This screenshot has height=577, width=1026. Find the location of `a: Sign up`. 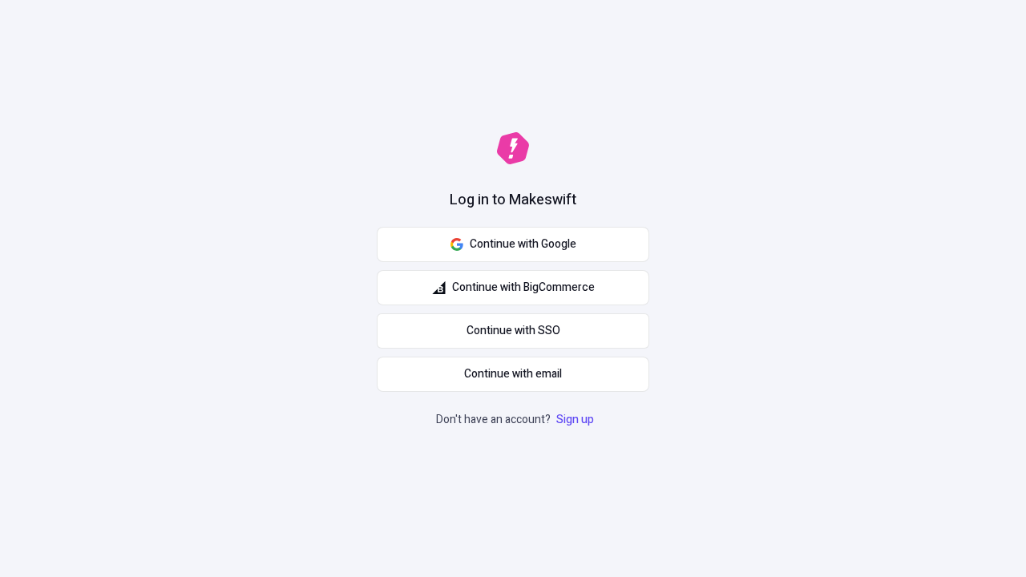

a: Sign up is located at coordinates (574, 419).